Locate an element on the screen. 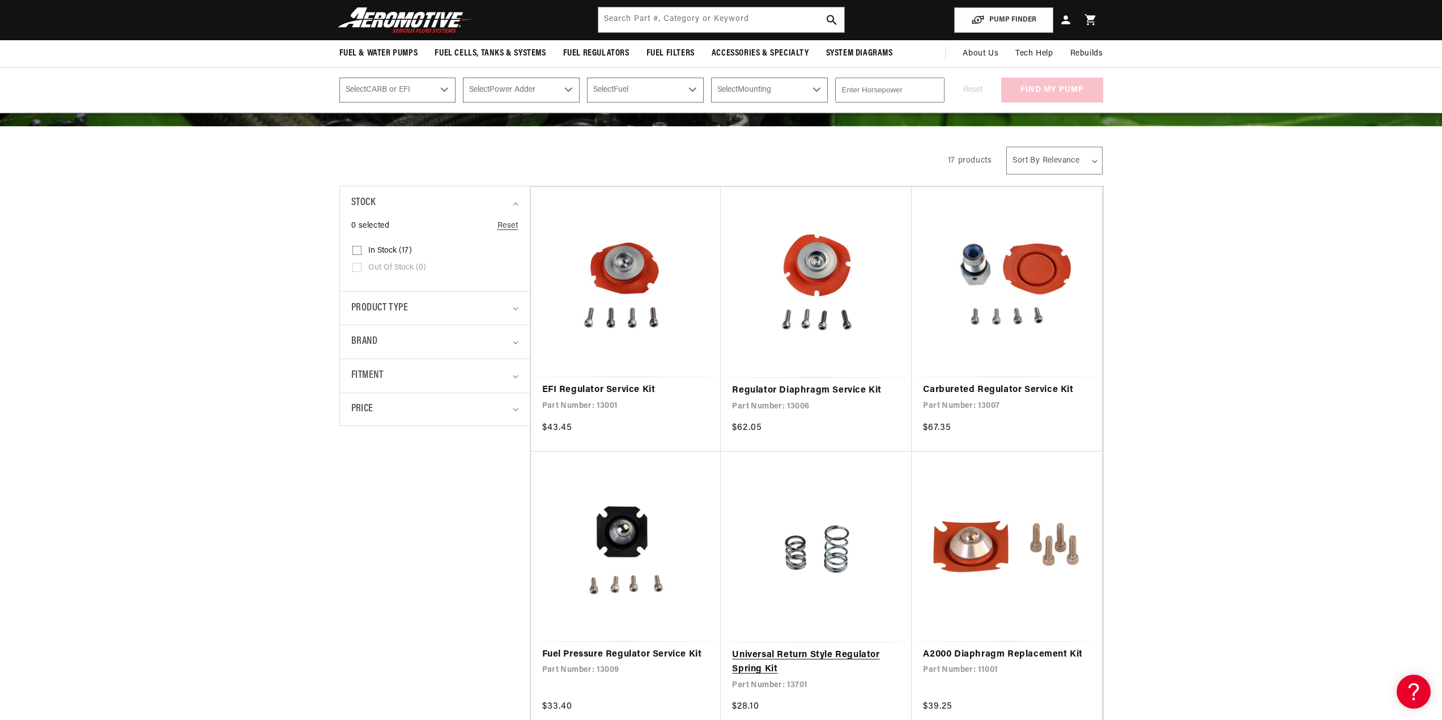  a: Carbureted Regulator Service Kit is located at coordinates (1007, 390).